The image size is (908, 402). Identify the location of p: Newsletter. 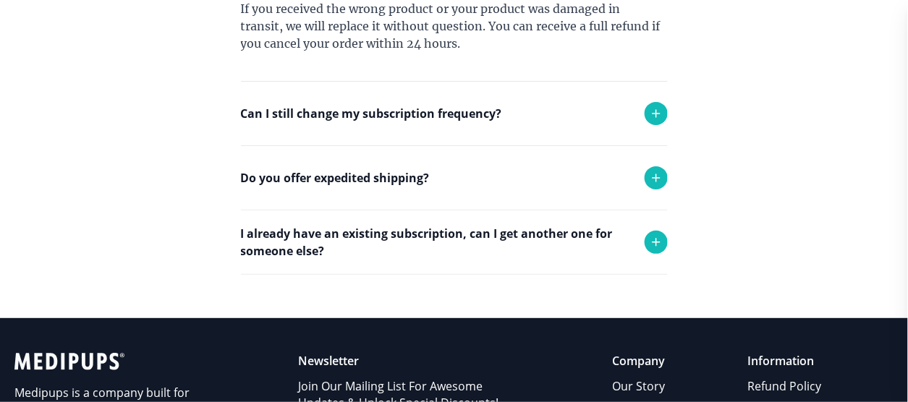
(407, 361).